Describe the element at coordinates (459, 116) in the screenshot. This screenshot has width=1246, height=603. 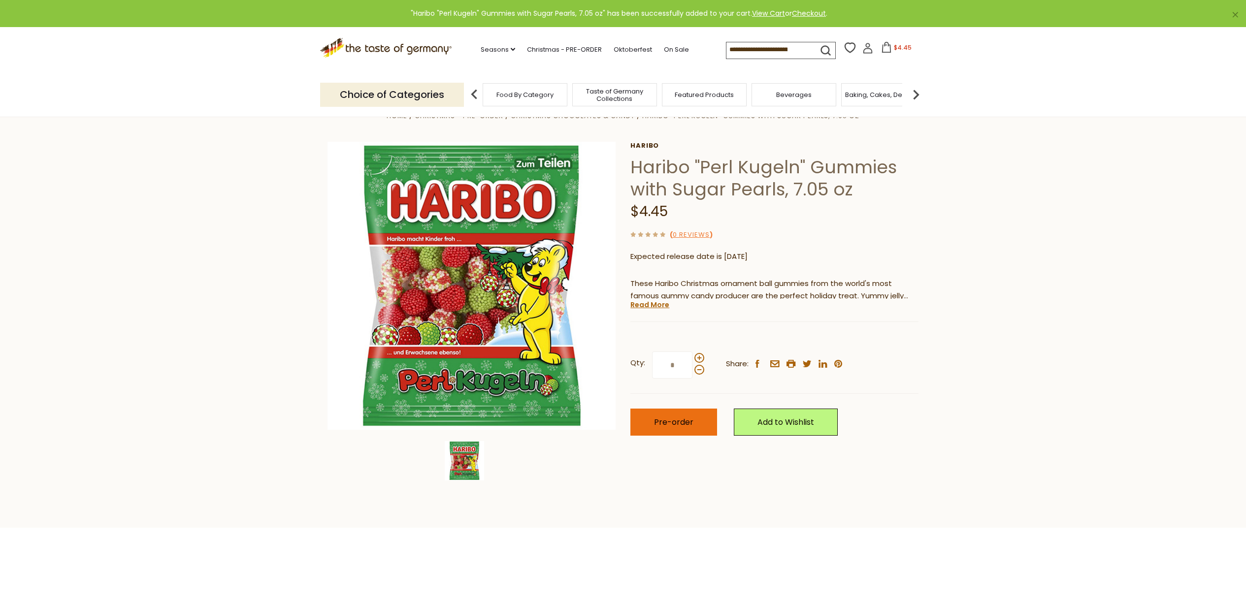
I see `span: Christmas - PRE-ORDER` at that location.